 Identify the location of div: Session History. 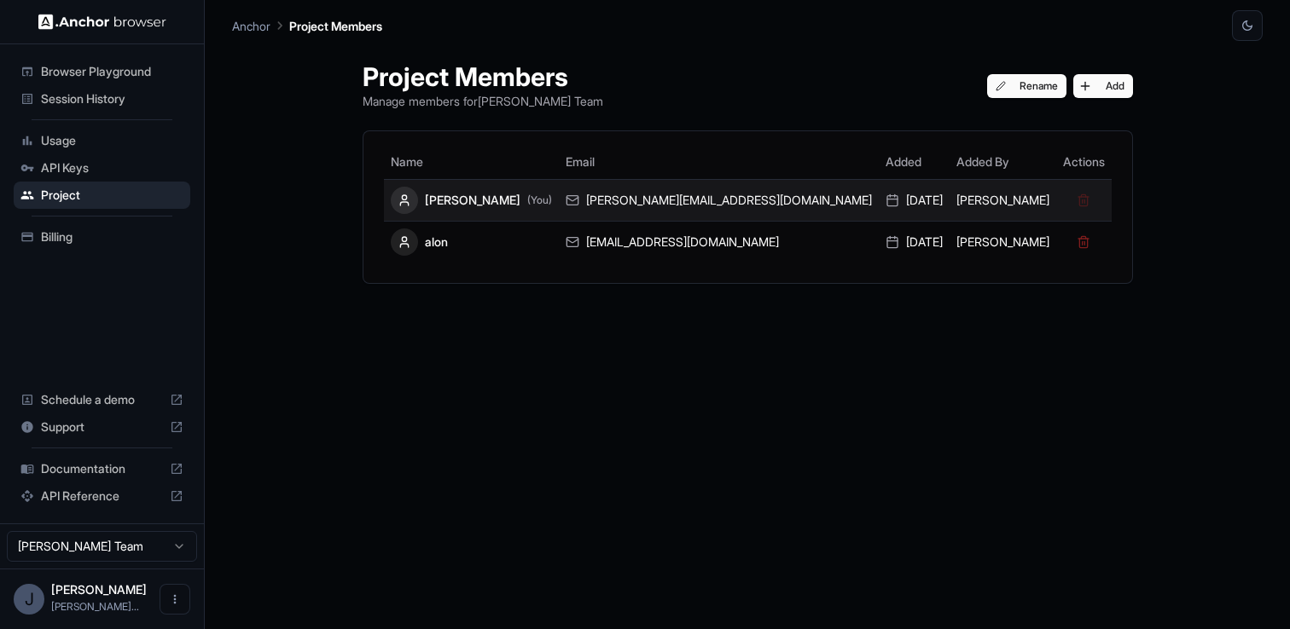
(102, 99).